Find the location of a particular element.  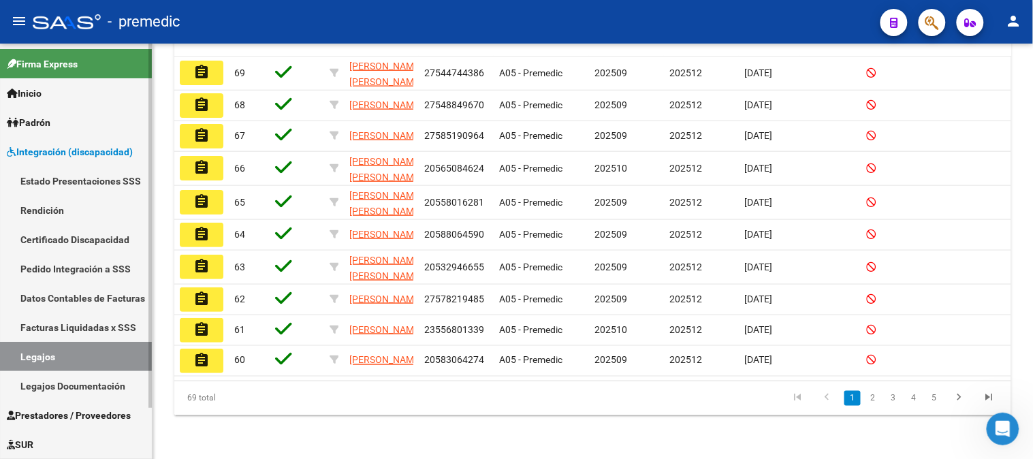

button: Adjuntar un archivo is located at coordinates (27, 360).